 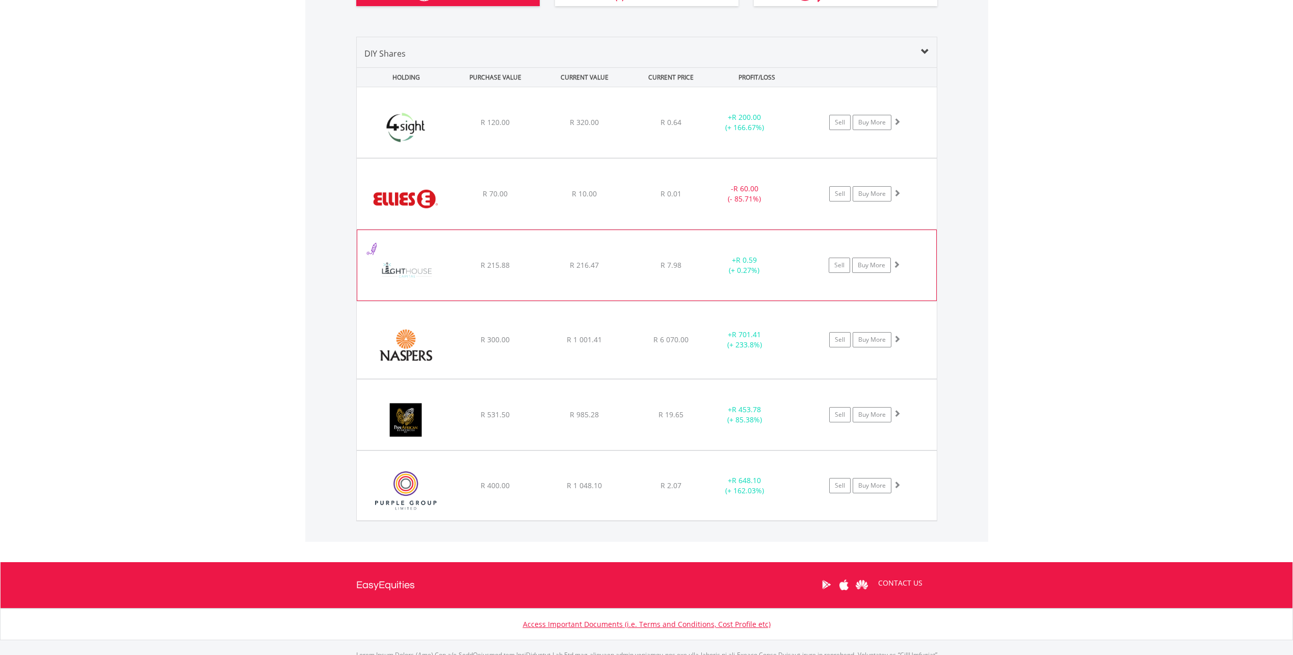 What do you see at coordinates (584, 414) in the screenshot?
I see `span: R 985.28` at bounding box center [584, 414].